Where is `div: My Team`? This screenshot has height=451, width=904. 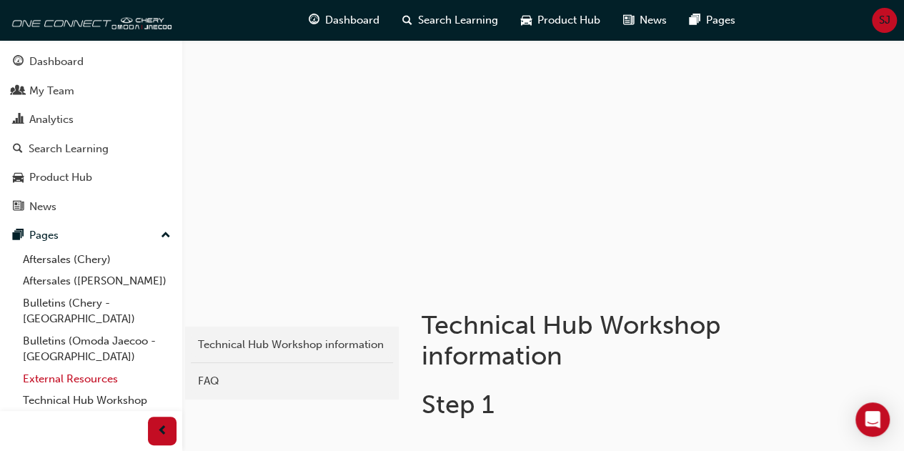
div: My Team is located at coordinates (51, 91).